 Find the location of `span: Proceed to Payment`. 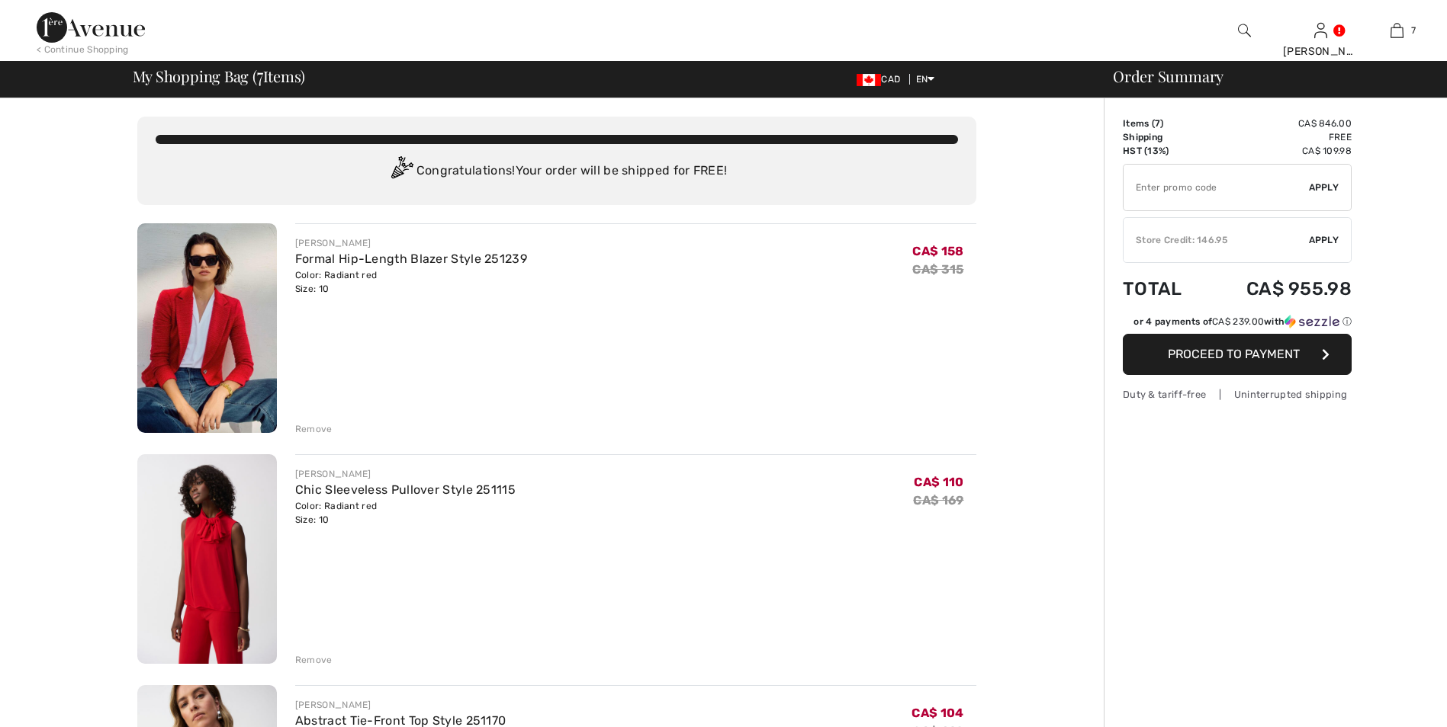

span: Proceed to Payment is located at coordinates (1233, 354).